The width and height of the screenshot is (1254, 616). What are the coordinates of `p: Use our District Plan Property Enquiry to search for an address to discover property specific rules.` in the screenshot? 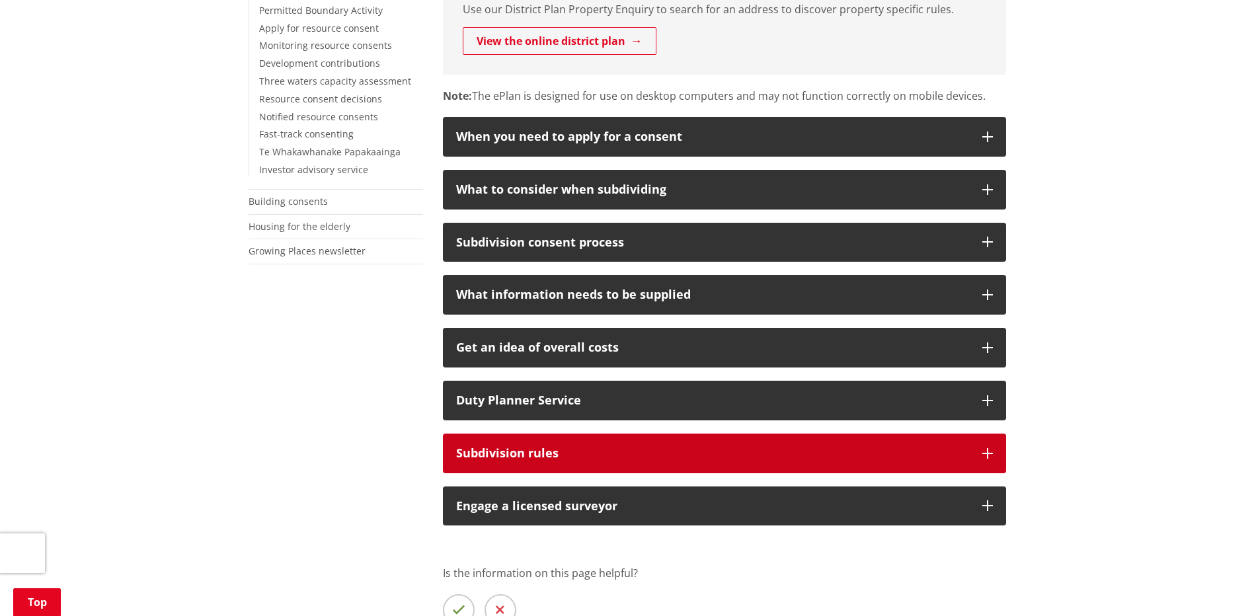 It's located at (725, 9).